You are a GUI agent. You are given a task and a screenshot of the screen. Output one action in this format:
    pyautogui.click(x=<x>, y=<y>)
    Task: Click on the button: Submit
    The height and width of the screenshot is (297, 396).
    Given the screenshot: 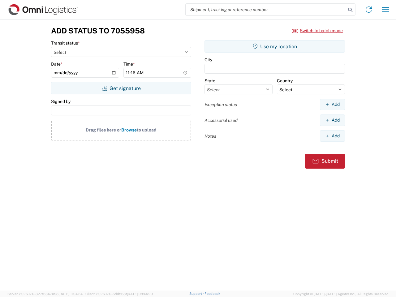 What is the action you would take?
    pyautogui.click(x=325, y=161)
    